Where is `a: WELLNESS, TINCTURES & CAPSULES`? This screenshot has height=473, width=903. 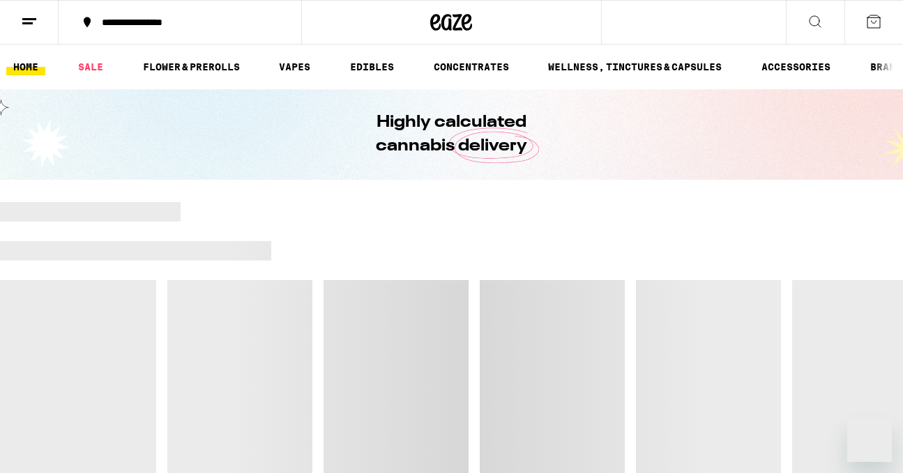
a: WELLNESS, TINCTURES & CAPSULES is located at coordinates (634, 67).